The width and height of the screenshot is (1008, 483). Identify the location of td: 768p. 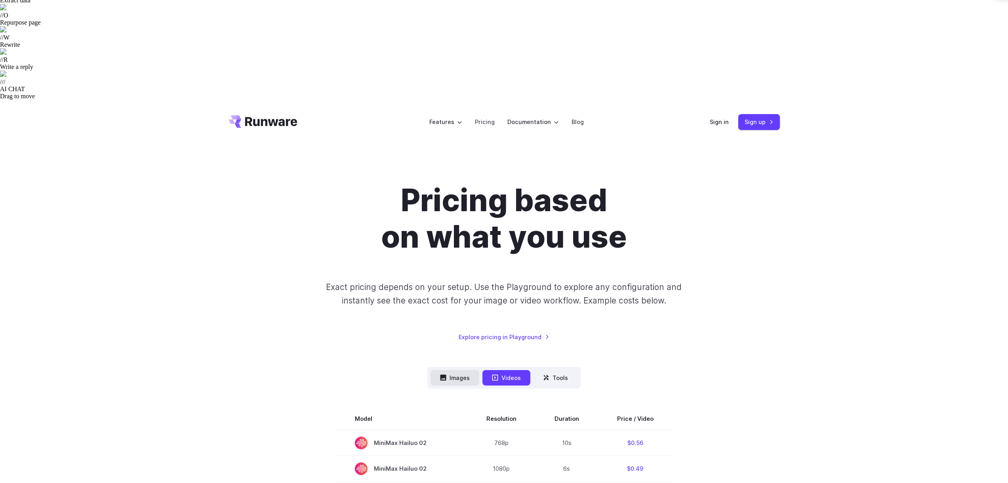
(501, 443).